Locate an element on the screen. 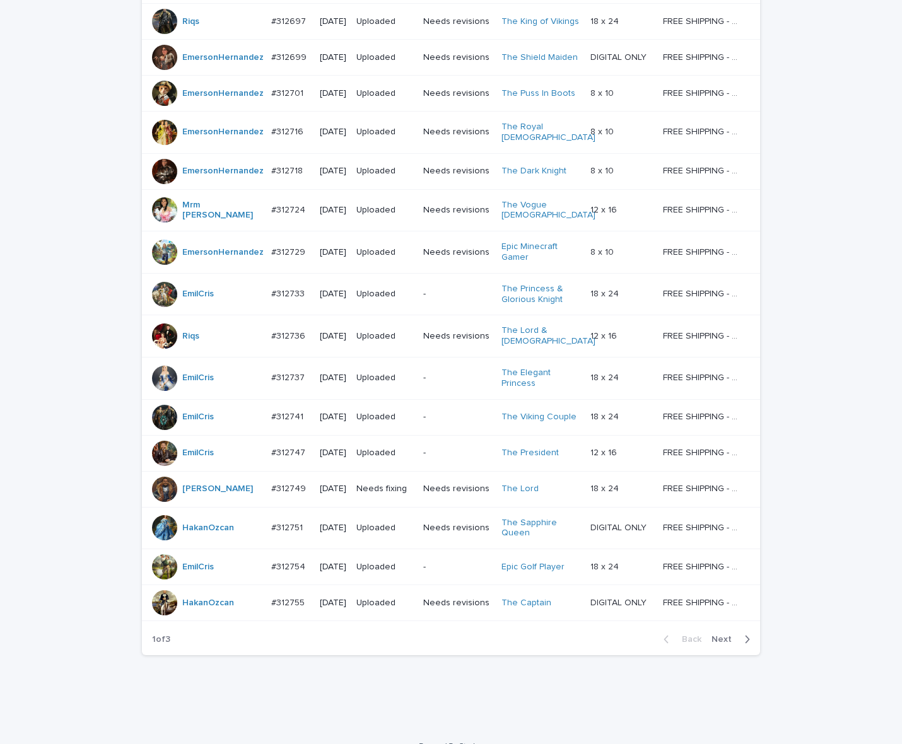  p: #312701 is located at coordinates (288, 92).